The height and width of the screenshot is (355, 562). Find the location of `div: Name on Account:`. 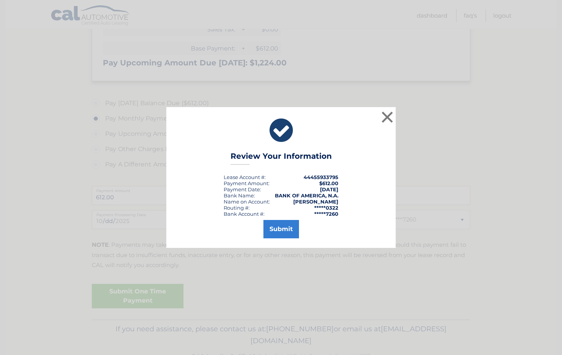

div: Name on Account: is located at coordinates (247, 201).